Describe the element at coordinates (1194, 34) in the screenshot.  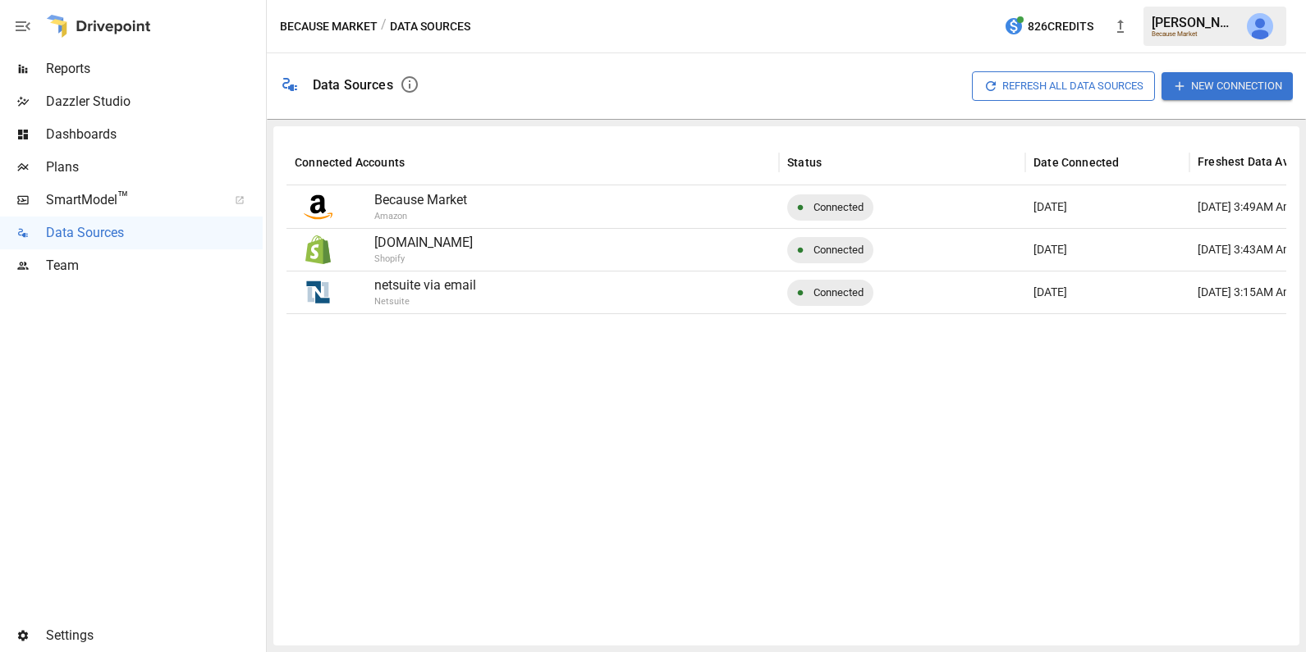
I see `div: Because Market` at that location.